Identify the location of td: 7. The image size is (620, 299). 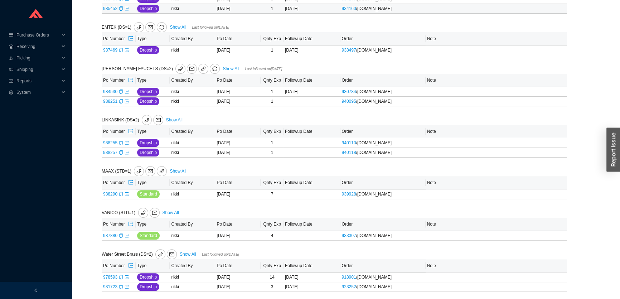
(272, 194).